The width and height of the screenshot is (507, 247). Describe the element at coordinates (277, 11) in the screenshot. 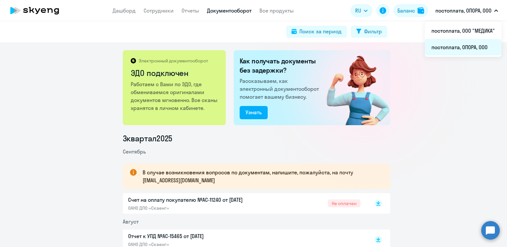

I see `a: Все продукты` at that location.